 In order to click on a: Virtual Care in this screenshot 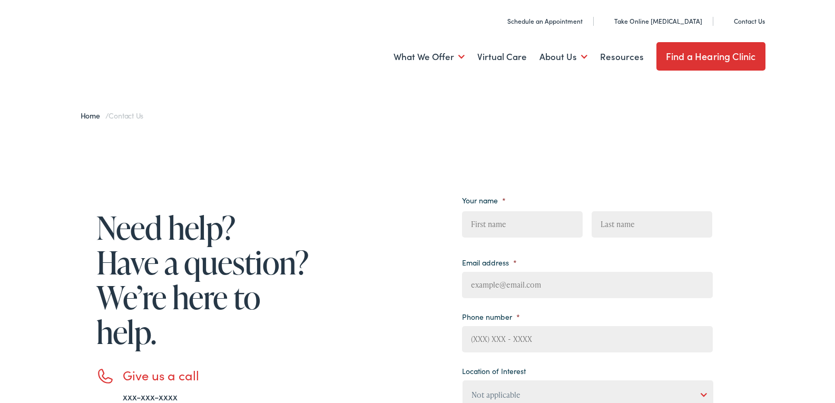, I will do `click(502, 57)`.